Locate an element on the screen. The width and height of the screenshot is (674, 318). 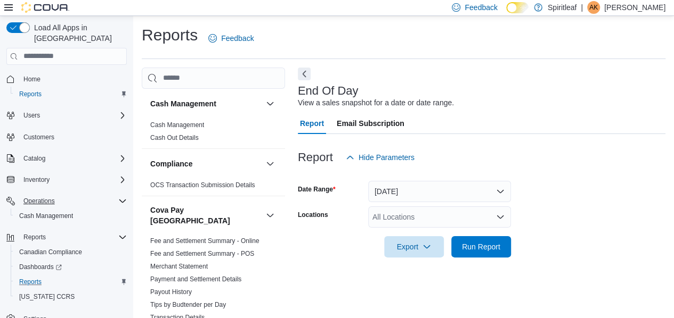
a: Tips by Budtender per Day is located at coordinates (188, 305).